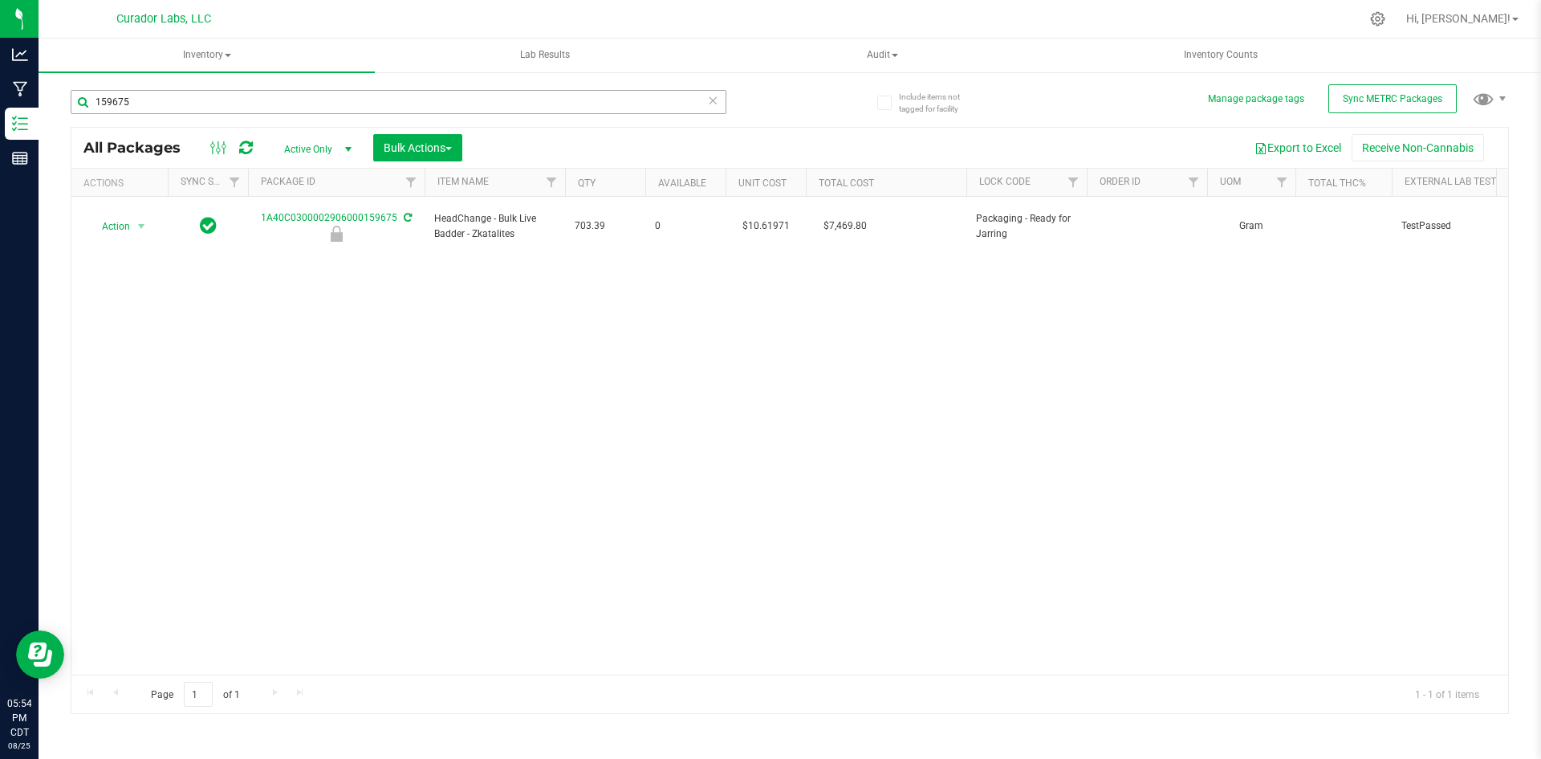 Image resolution: width=1541 pixels, height=759 pixels. Describe the element at coordinates (406, 218) in the screenshot. I see `span: Sync from Compliance System` at that location.